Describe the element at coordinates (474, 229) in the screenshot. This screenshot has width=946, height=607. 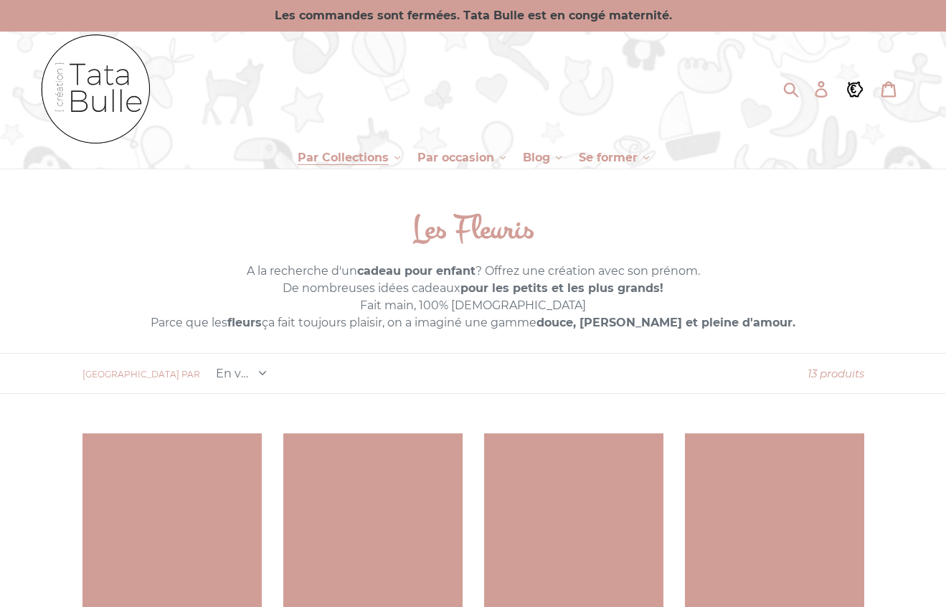
I see `span: Les Fleuris` at that location.